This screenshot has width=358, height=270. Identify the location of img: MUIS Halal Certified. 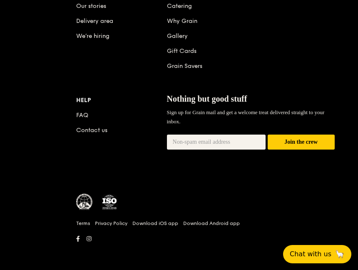
(84, 202).